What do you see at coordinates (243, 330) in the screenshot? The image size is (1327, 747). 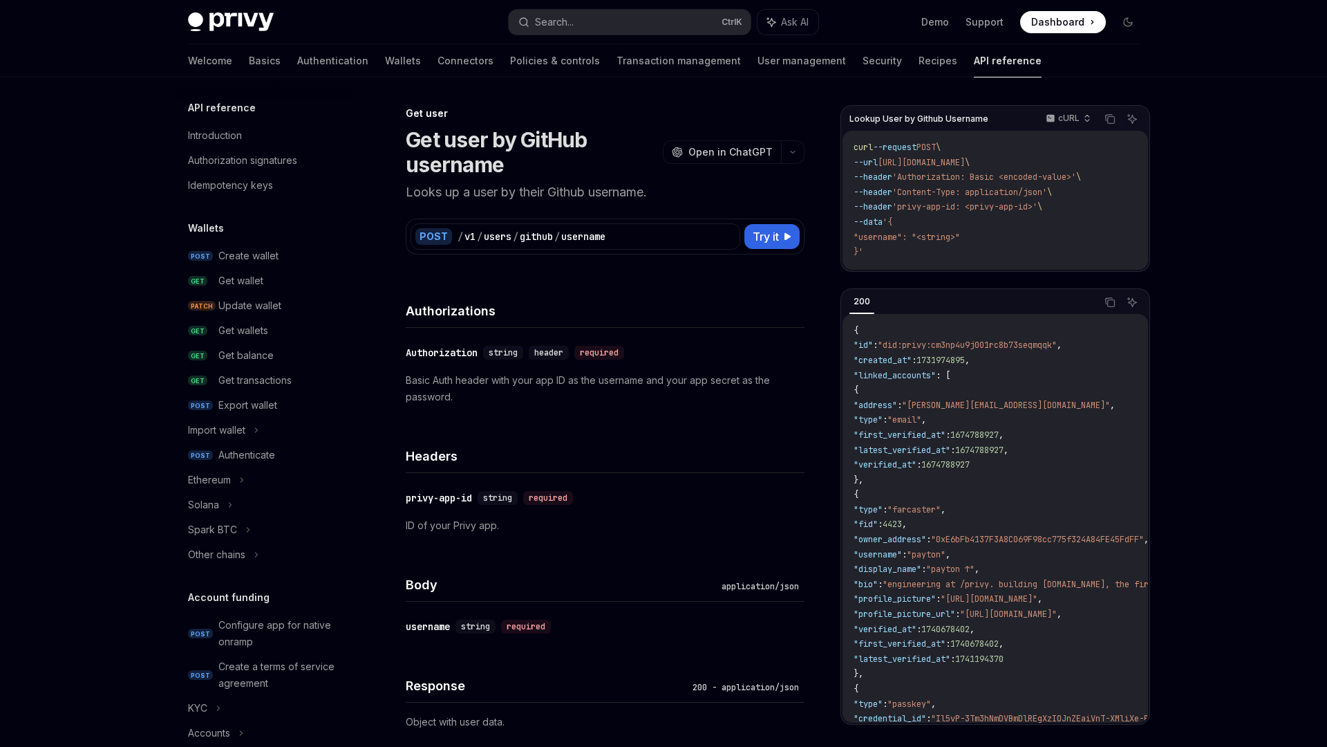 I see `div: Get wallets` at bounding box center [243, 330].